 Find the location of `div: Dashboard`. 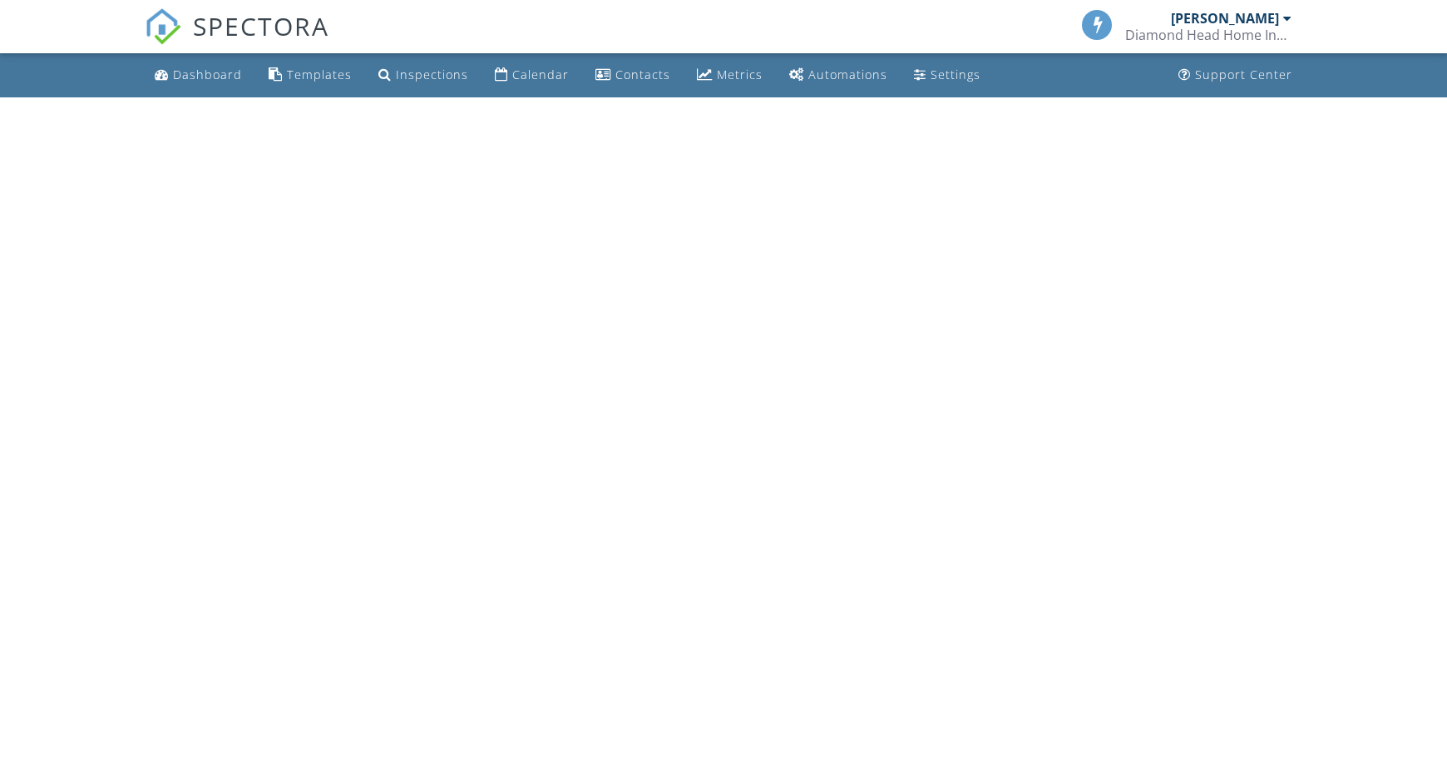

div: Dashboard is located at coordinates (207, 74).